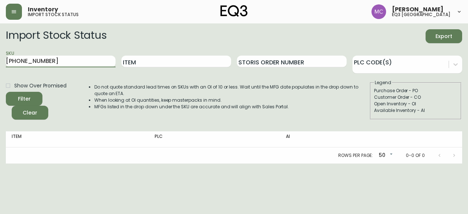  I want to click on div: 50, so click(385, 155).